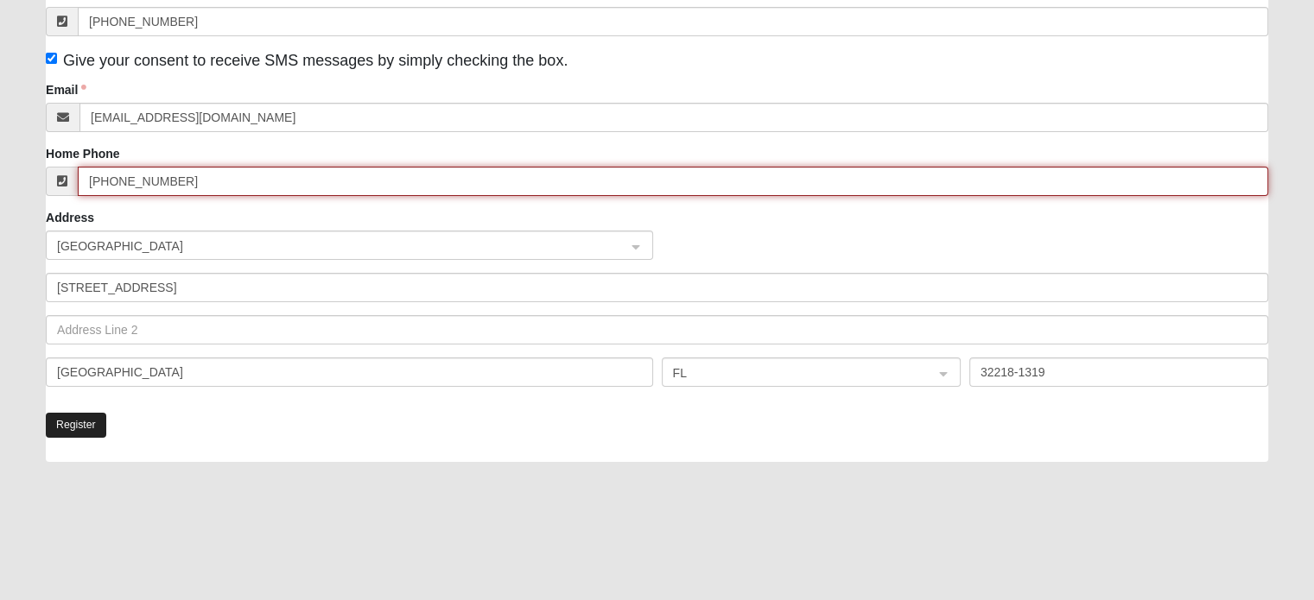 The height and width of the screenshot is (600, 1314). What do you see at coordinates (349, 372) in the screenshot?
I see `input: City` at bounding box center [349, 372].